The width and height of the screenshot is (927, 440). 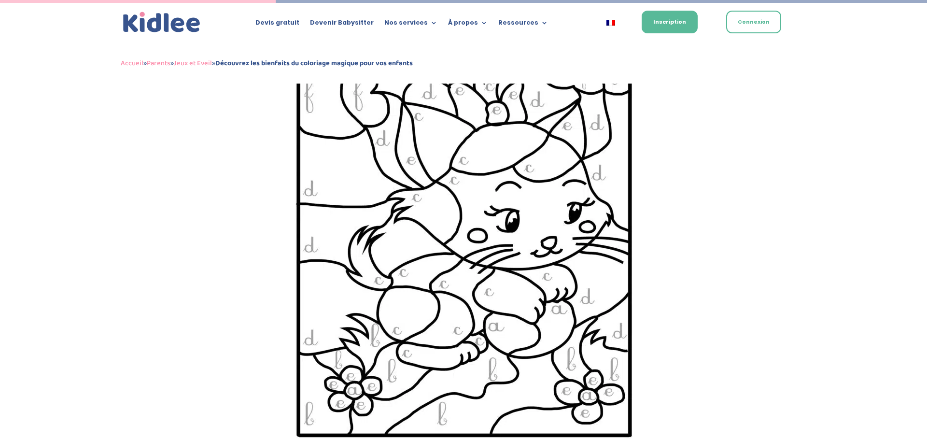 I want to click on a: Ressources, so click(x=523, y=25).